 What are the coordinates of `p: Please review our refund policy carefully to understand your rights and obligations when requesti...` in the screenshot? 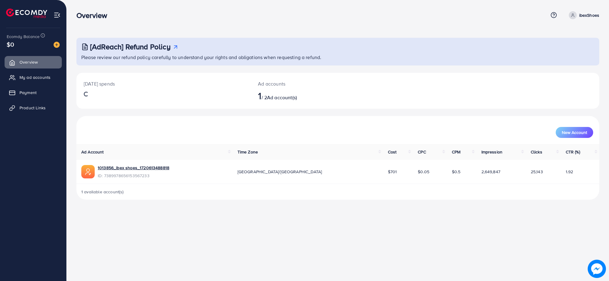 It's located at (338, 57).